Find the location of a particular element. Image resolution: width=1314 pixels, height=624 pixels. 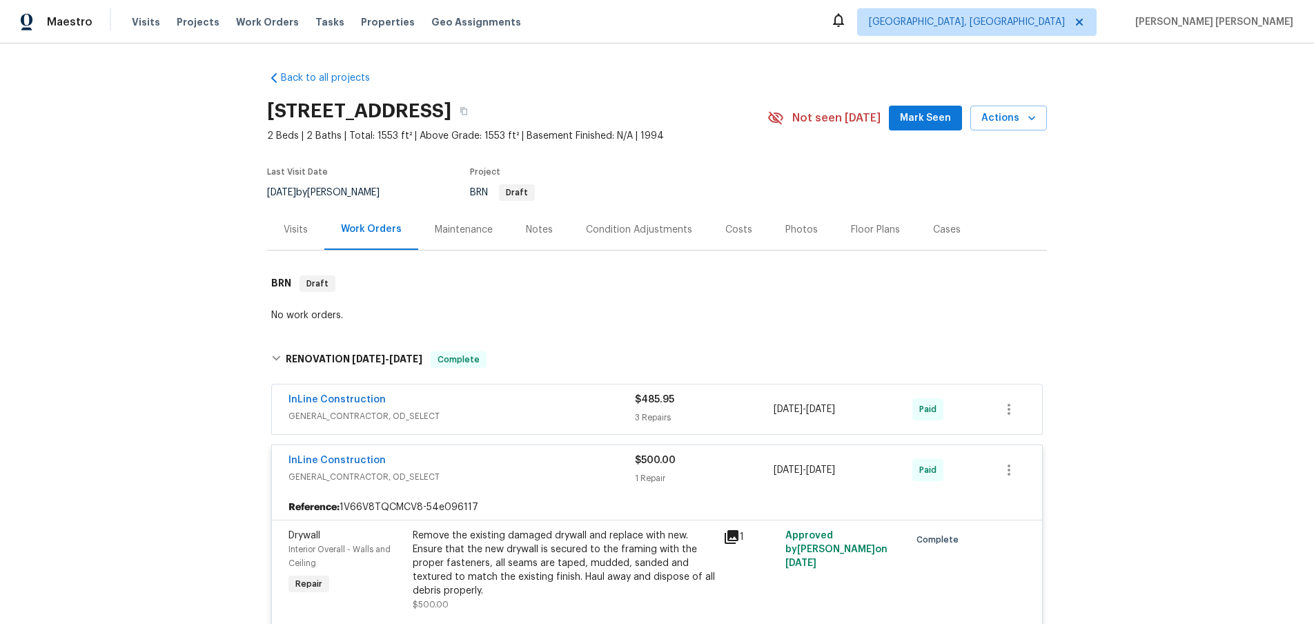

button: Actions is located at coordinates (1009, 118).